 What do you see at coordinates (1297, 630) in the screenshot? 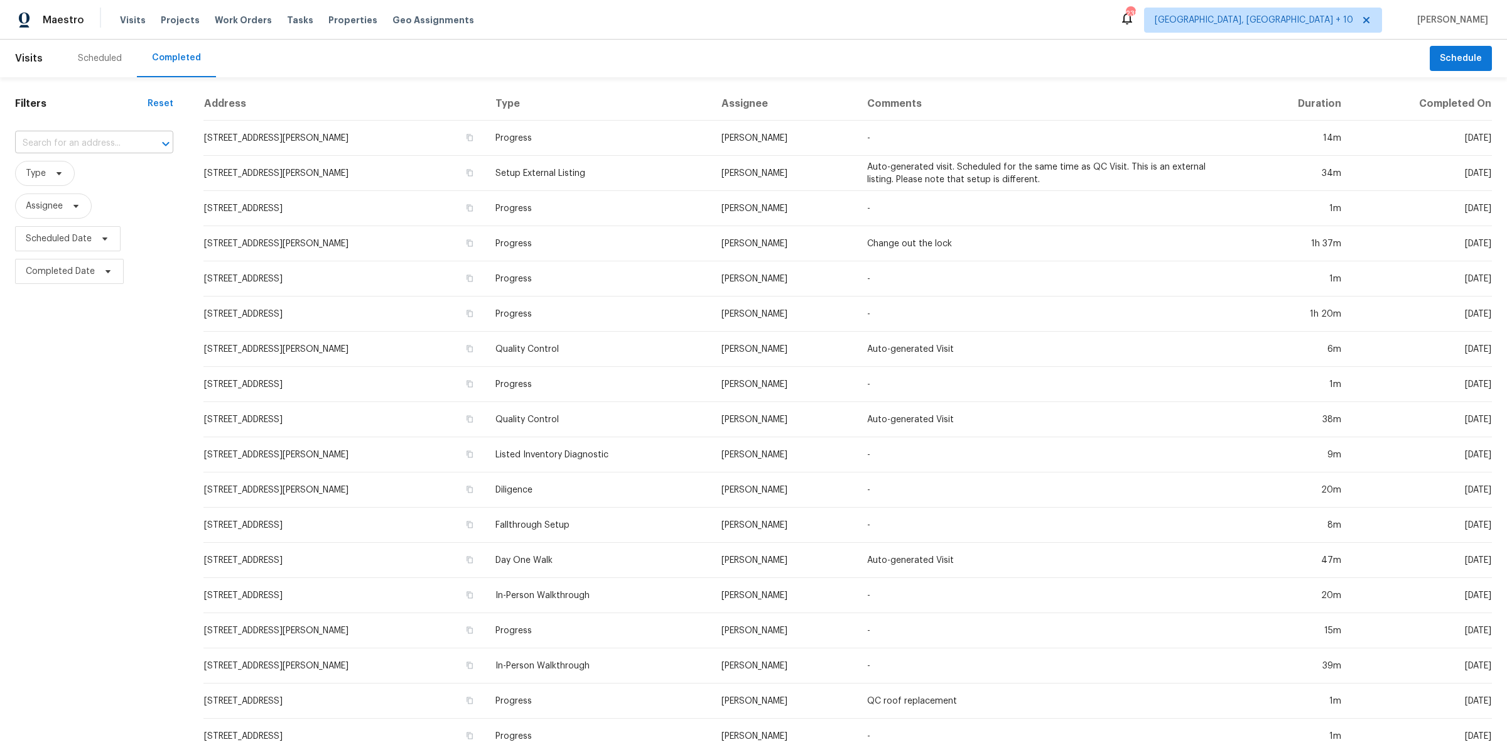
I see `td: 15m` at bounding box center [1297, 630].